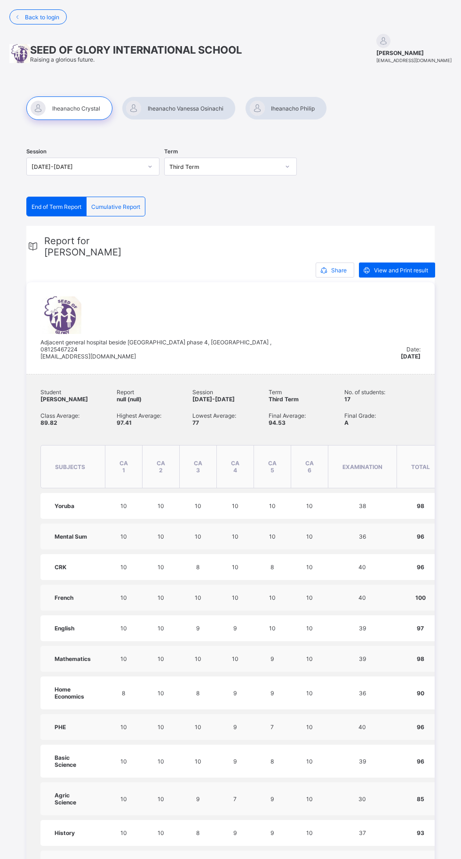  I want to click on span: Agric Science, so click(65, 799).